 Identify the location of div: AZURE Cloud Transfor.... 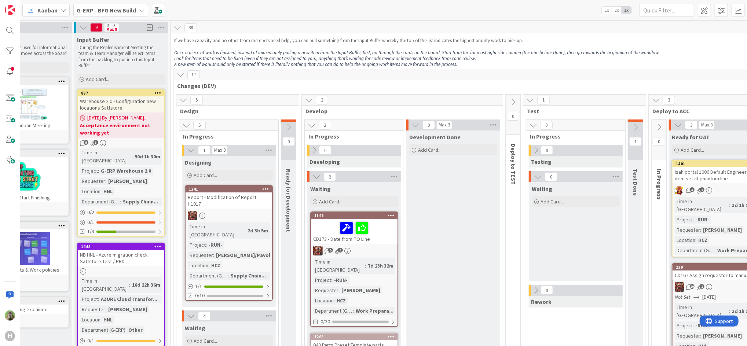
(129, 299).